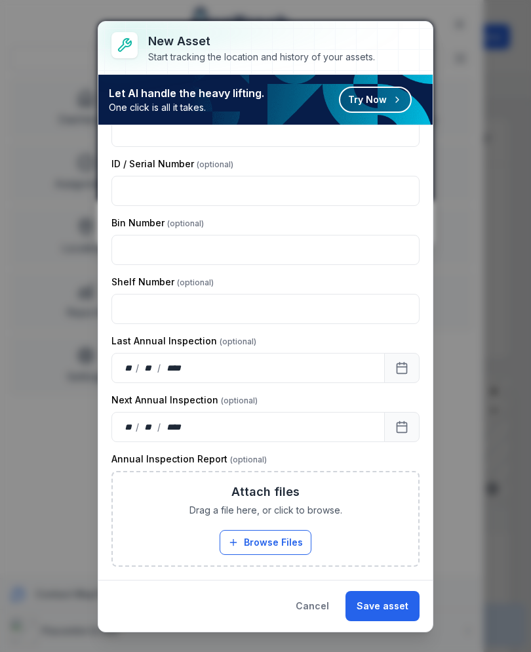  I want to click on strong: Let AI handle the heavy lifting., so click(186, 93).